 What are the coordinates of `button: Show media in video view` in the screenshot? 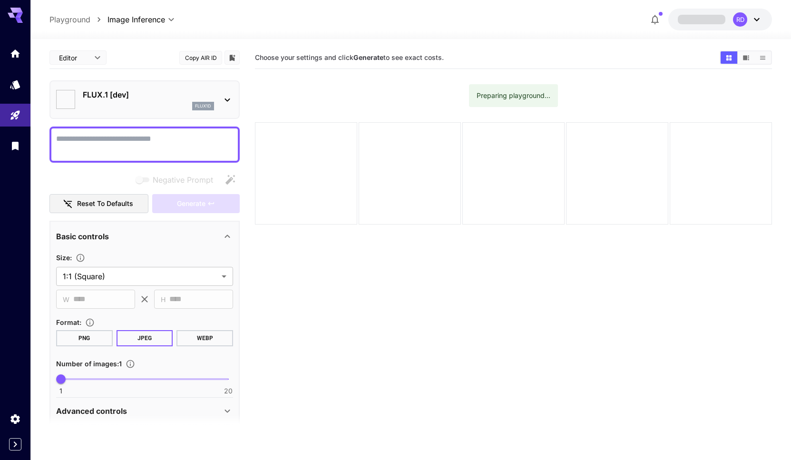 It's located at (746, 58).